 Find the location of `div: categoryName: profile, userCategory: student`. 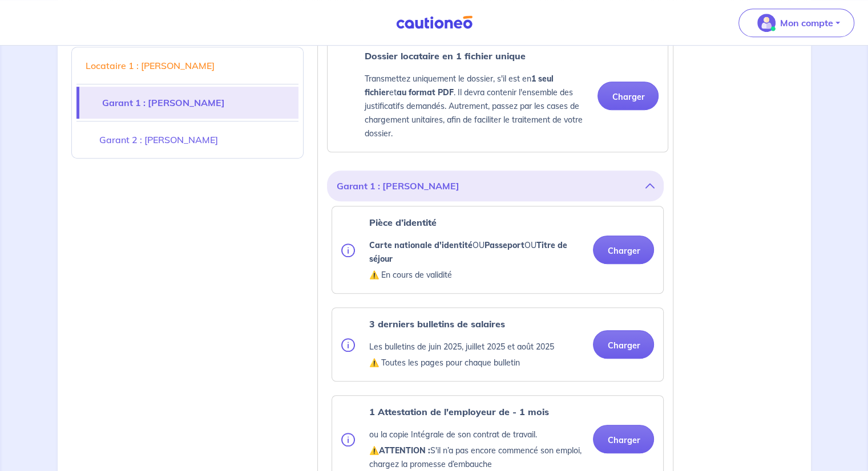

div: categoryName: profile, userCategory: student is located at coordinates (498, 96).